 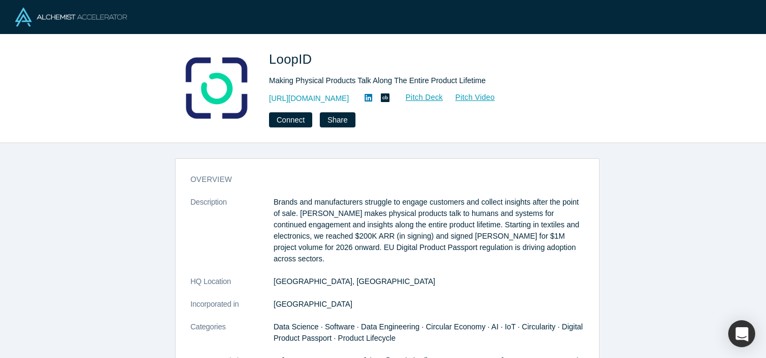 I want to click on button: Share, so click(x=337, y=120).